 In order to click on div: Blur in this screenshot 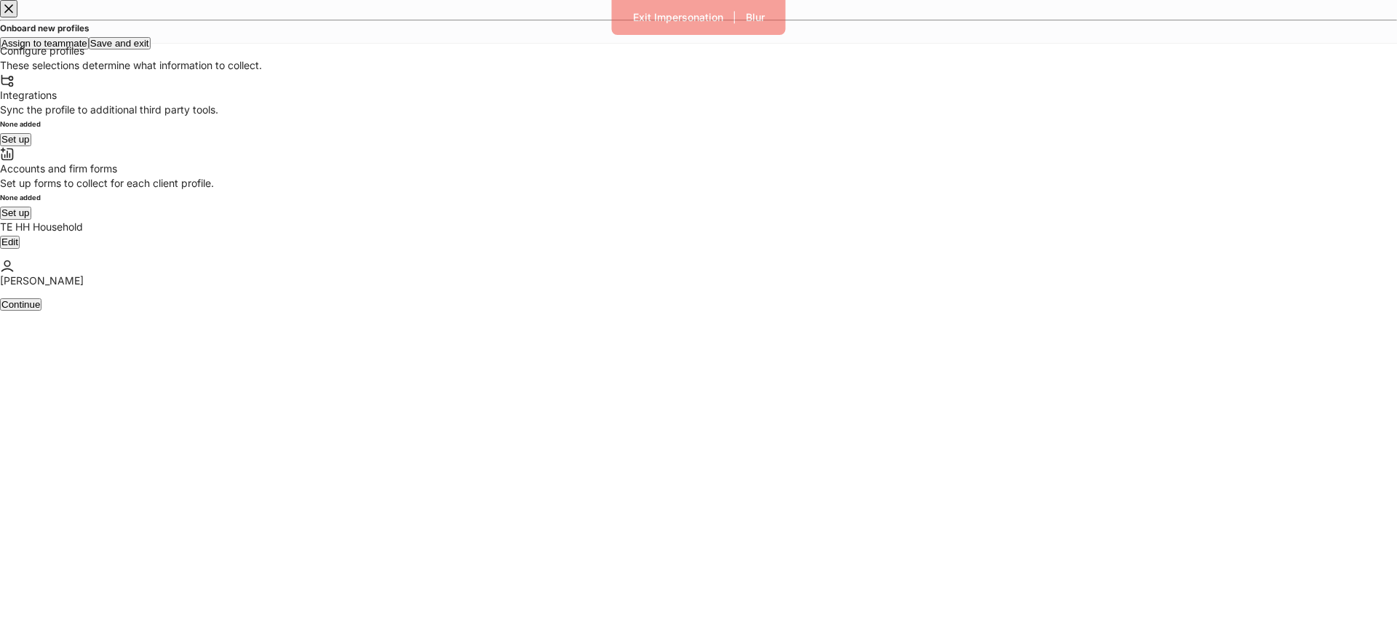, I will do `click(755, 17)`.